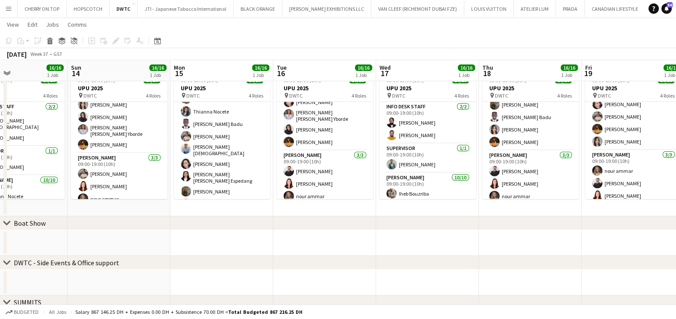  What do you see at coordinates (180, 68) in the screenshot?
I see `span: Mon` at bounding box center [180, 68].